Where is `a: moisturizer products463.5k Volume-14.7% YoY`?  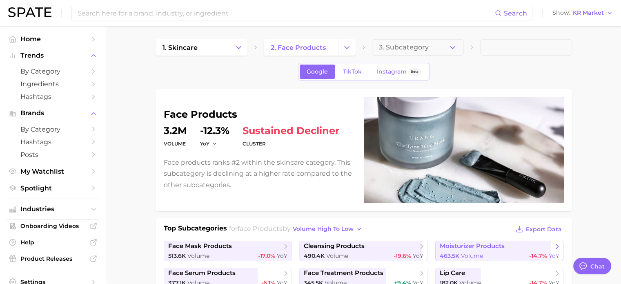
a: moisturizer products463.5k Volume-14.7% YoY is located at coordinates (499, 251).